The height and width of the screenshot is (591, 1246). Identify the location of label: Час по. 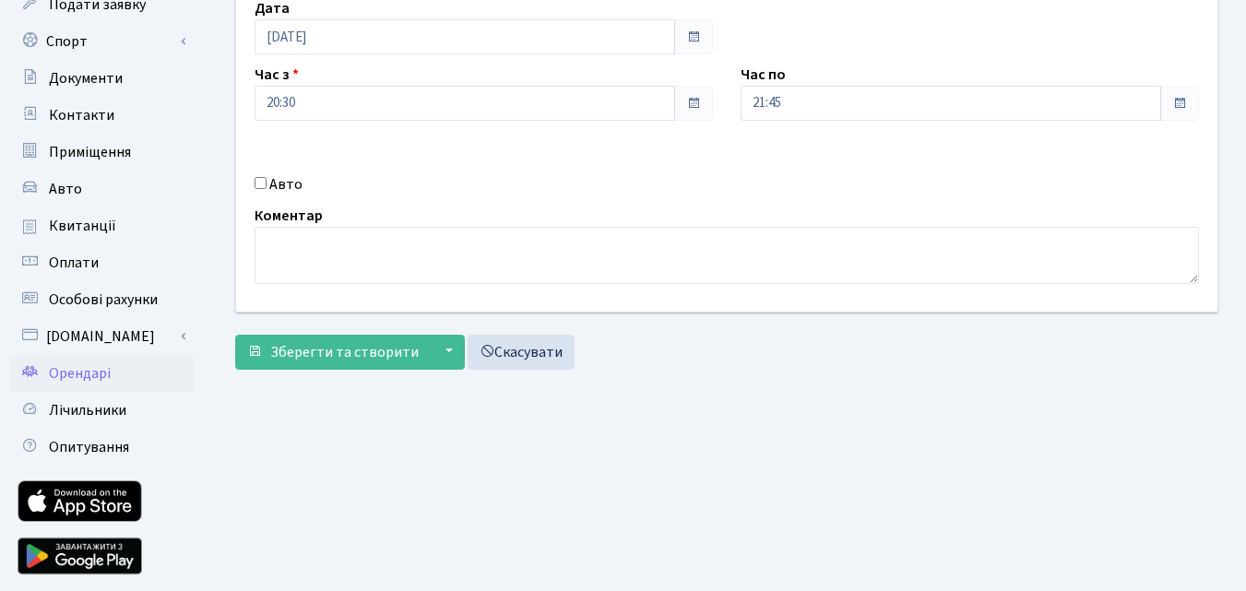
(763, 75).